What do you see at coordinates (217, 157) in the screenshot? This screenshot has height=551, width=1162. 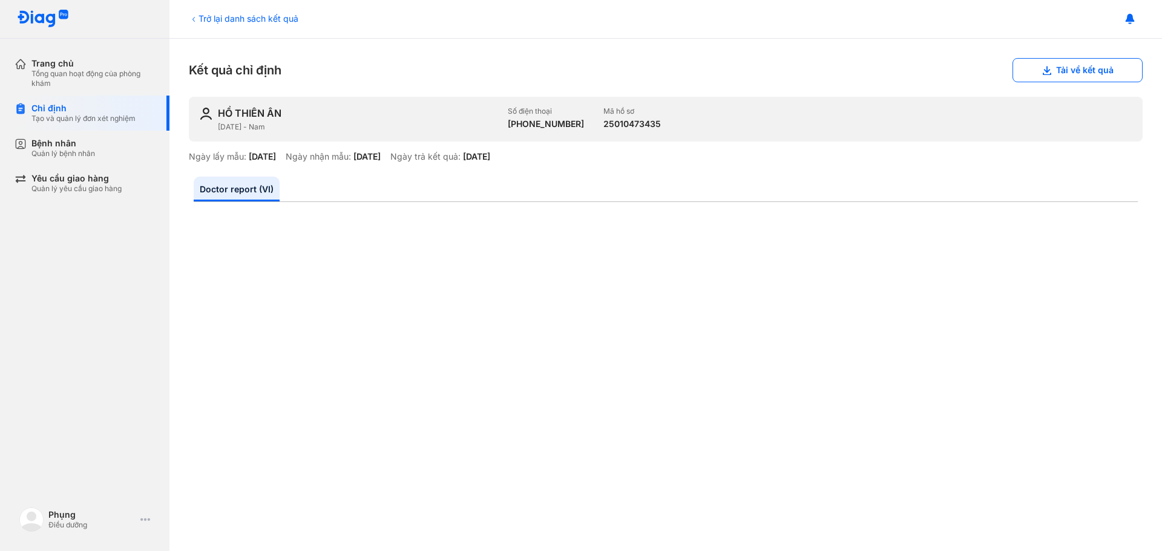 I see `div: Ngày lấy mẫu:` at bounding box center [217, 157].